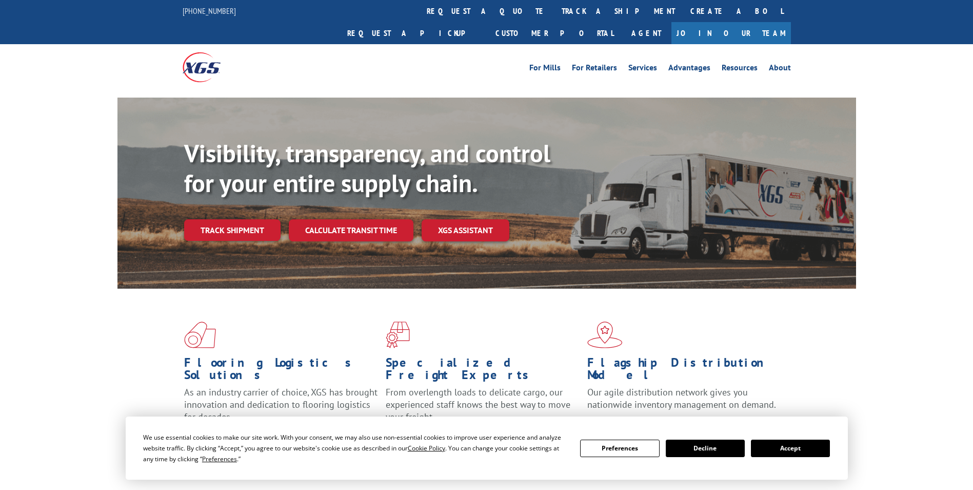 Image resolution: width=973 pixels, height=490 pixels. What do you see at coordinates (356, 447) in the screenshot?
I see `div: We use essential cookies to make our site work. With your consent, we may also use non-essential ...` at bounding box center [356, 447].